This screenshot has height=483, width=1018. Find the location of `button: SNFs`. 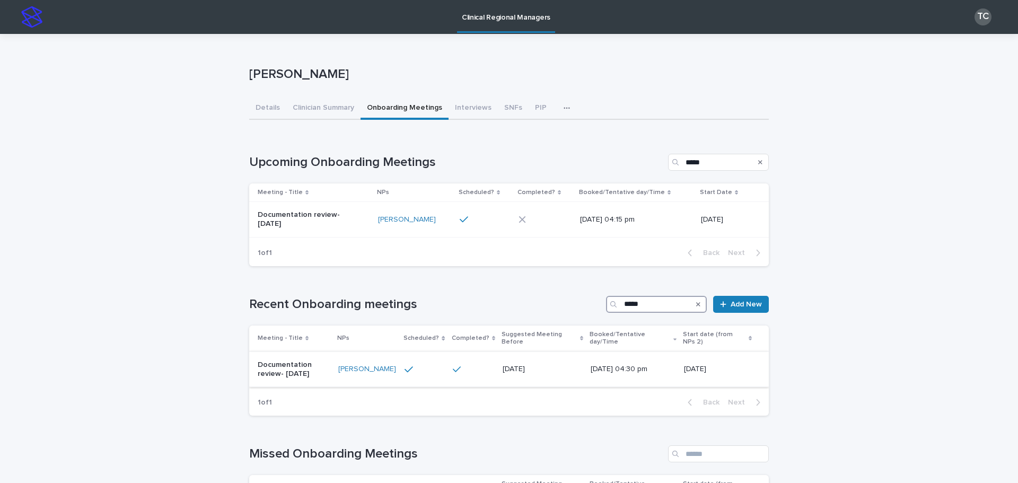

button: SNFs is located at coordinates (513, 109).